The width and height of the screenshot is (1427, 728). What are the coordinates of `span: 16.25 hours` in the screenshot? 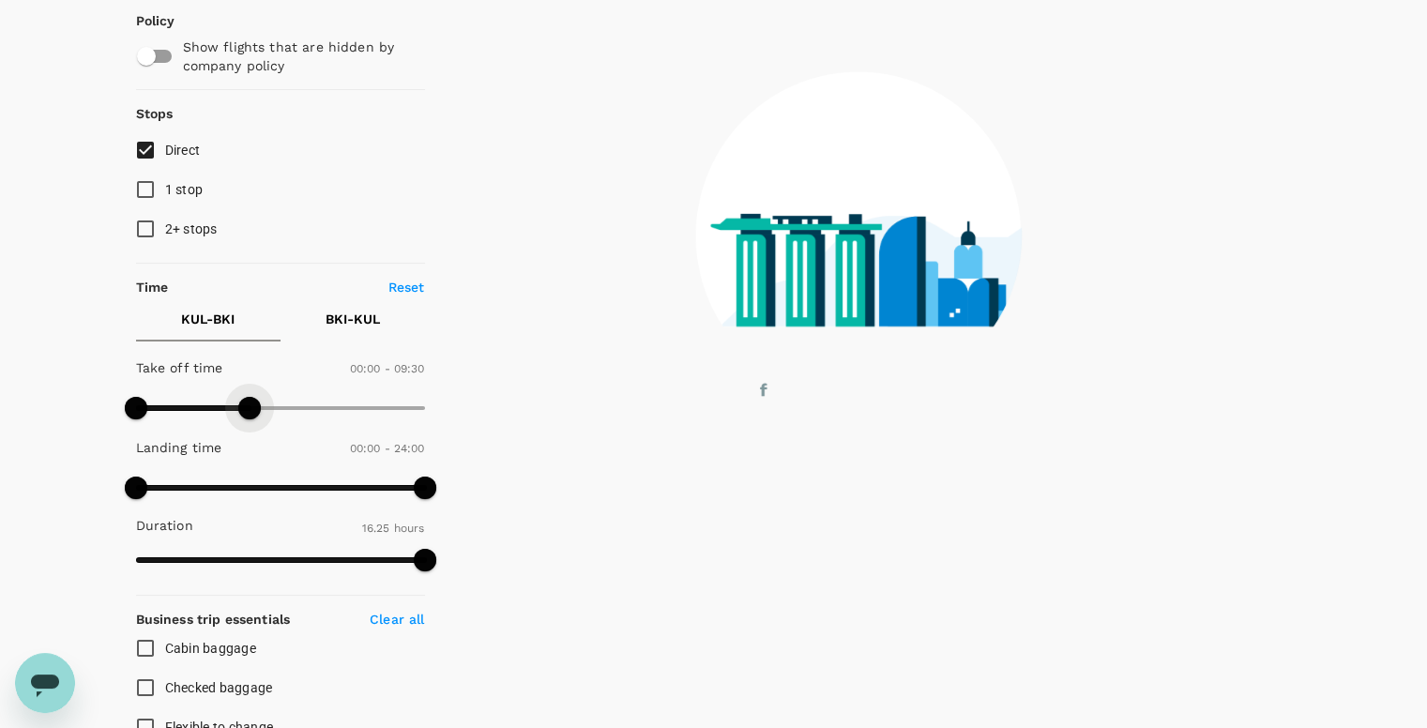 It's located at (393, 528).